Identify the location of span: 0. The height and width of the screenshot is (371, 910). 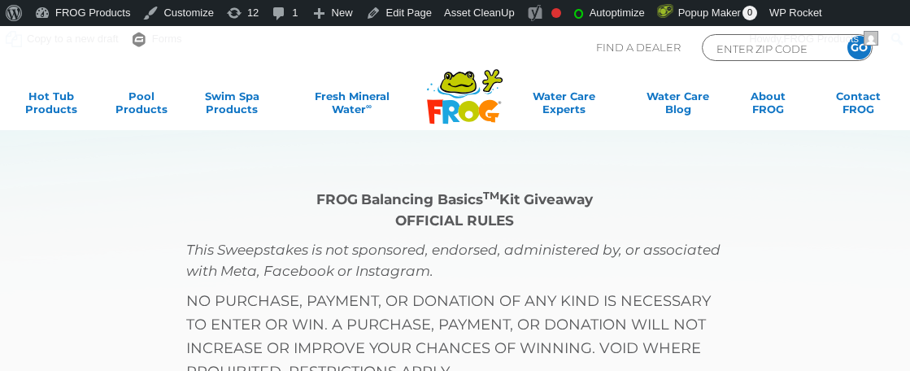
(750, 13).